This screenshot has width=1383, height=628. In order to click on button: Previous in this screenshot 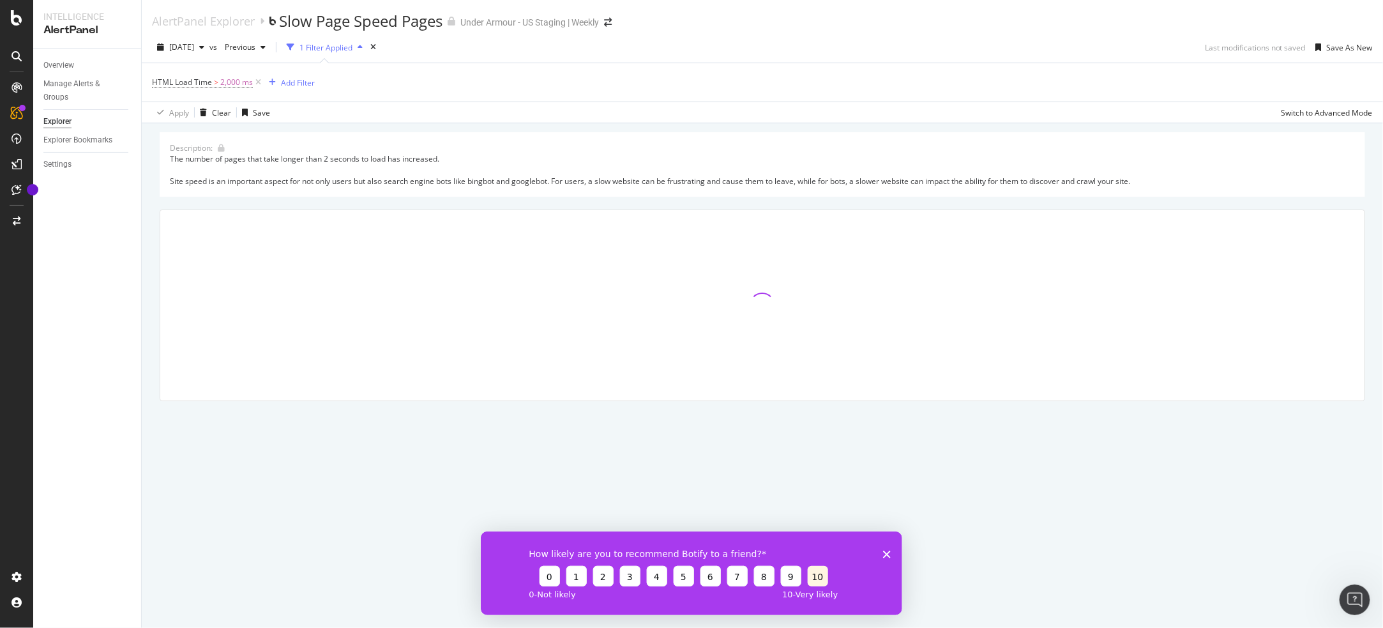, I will do `click(245, 47)`.